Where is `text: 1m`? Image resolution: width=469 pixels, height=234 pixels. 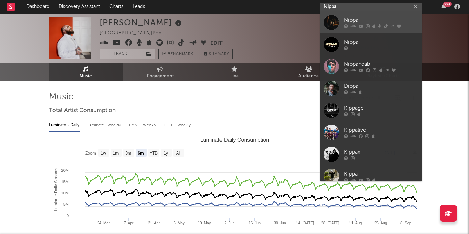 text: 1m is located at coordinates (115, 153).